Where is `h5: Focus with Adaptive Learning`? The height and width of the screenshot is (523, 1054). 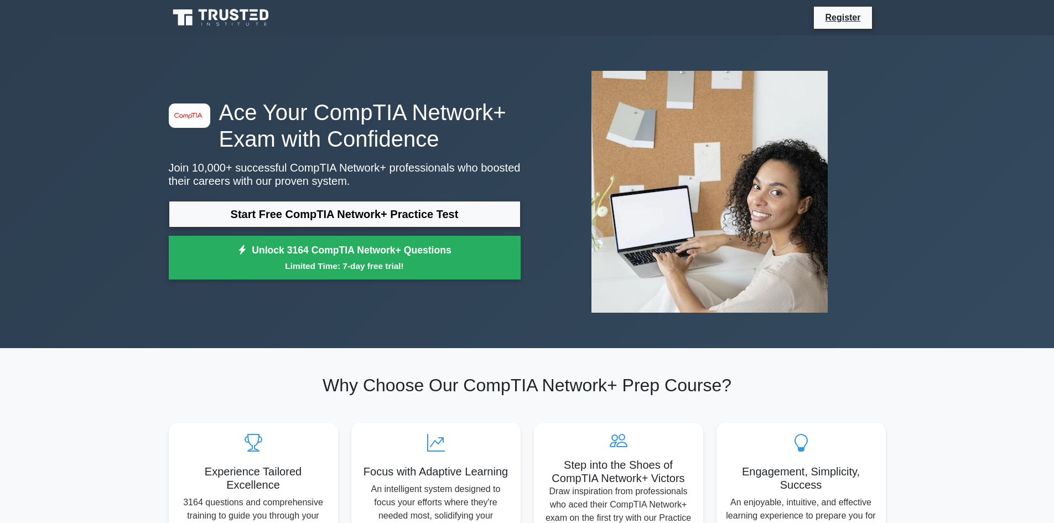 h5: Focus with Adaptive Learning is located at coordinates (436, 472).